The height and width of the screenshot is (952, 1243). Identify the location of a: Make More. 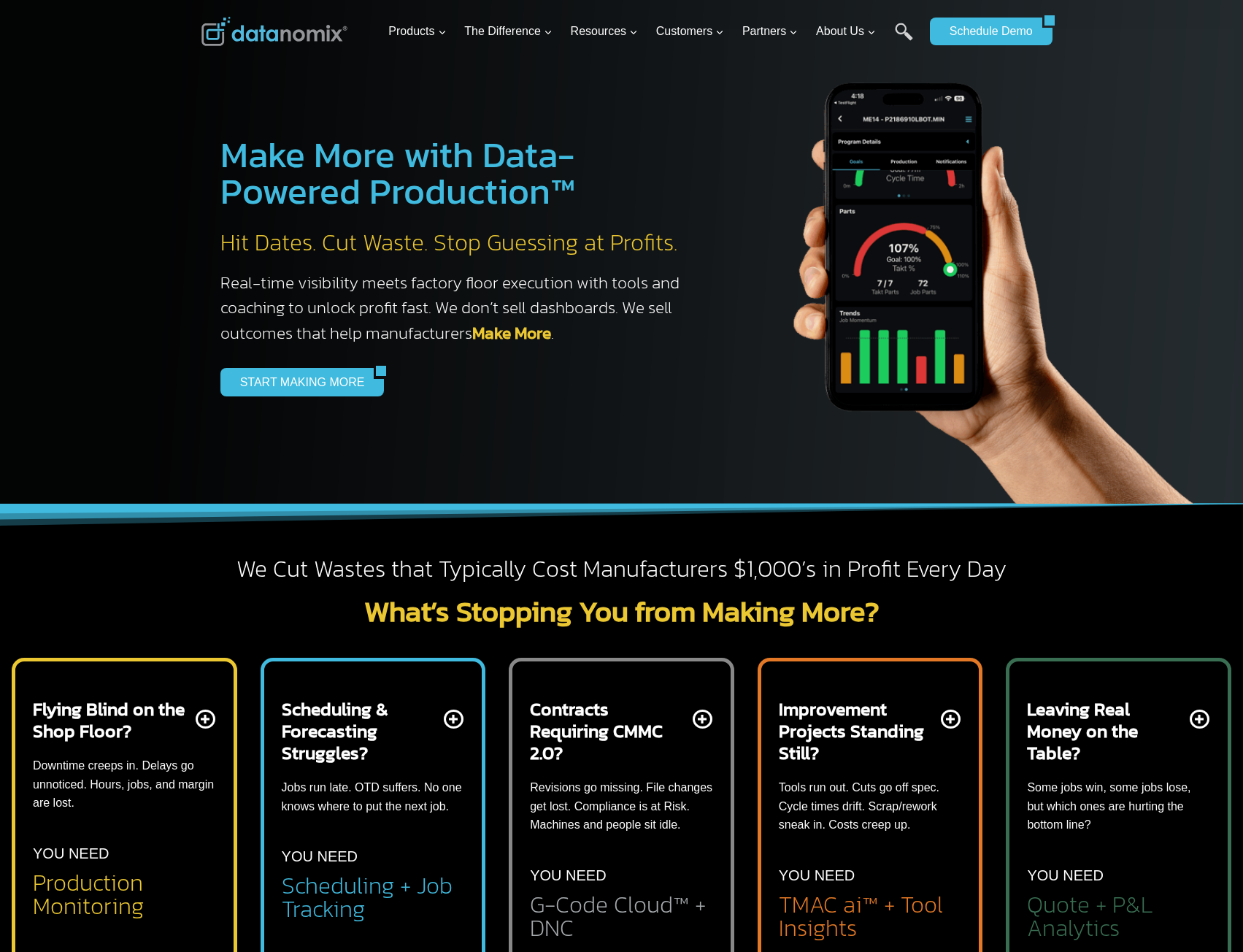
(512, 333).